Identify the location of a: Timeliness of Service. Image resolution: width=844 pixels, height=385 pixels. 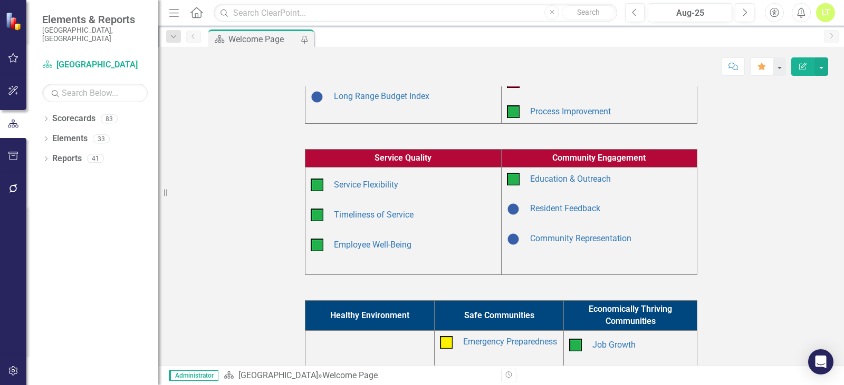
(373, 215).